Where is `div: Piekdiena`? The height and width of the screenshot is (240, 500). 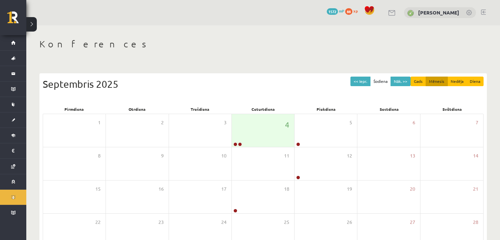 div: Piekdiena is located at coordinates (326, 109).